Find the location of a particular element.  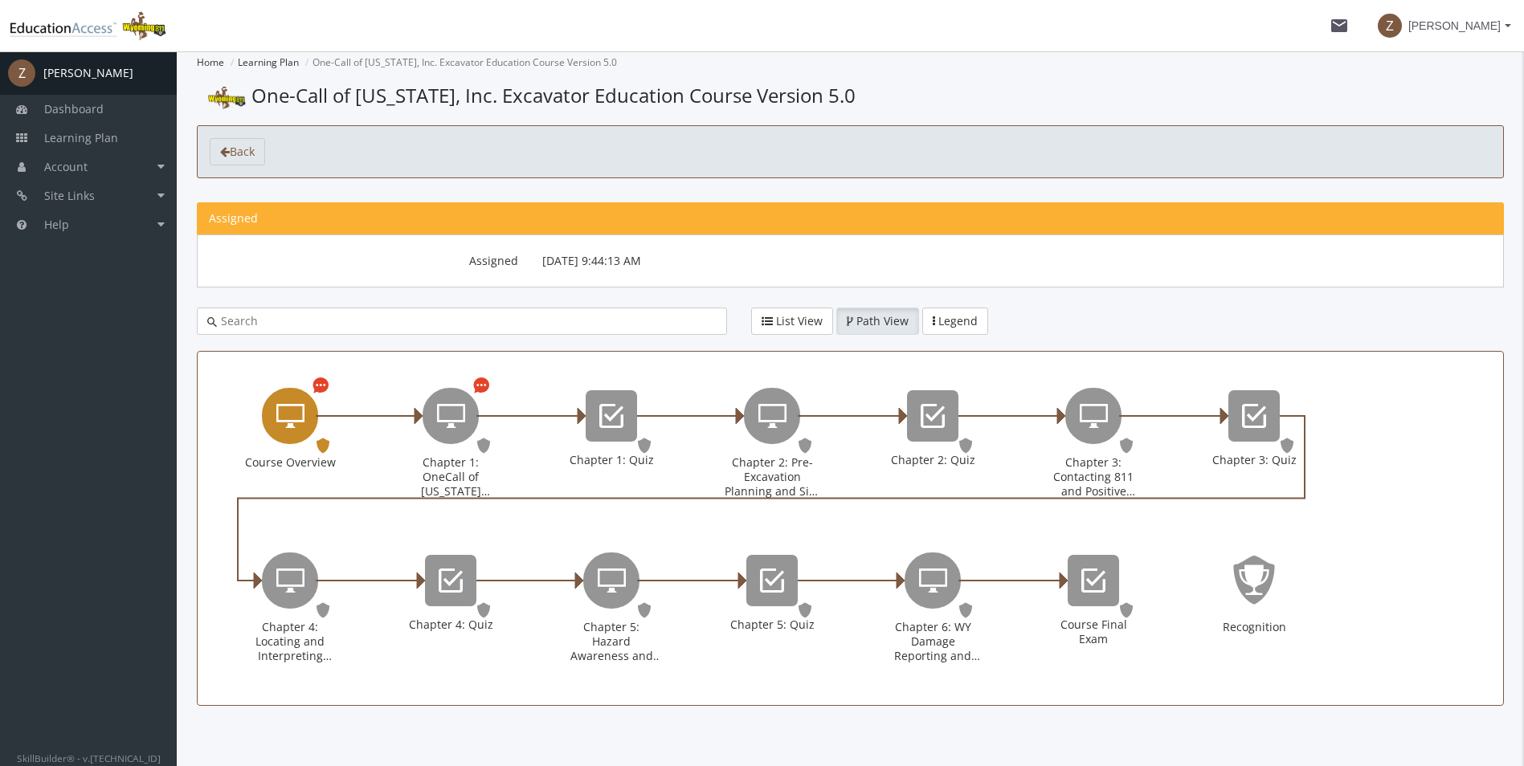

a: Back is located at coordinates (237, 152).